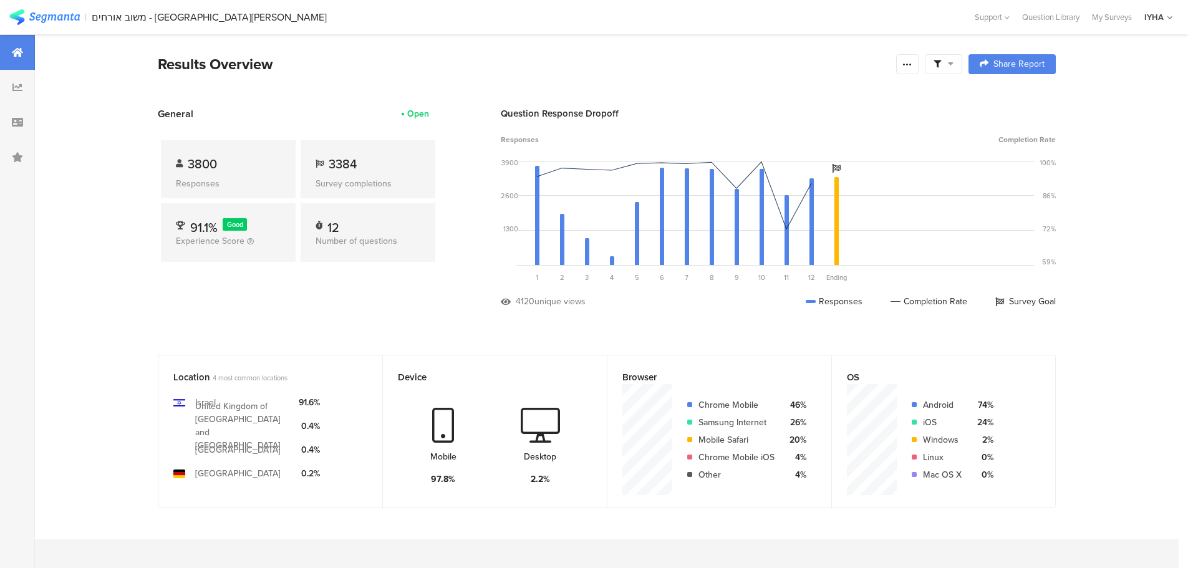 This screenshot has width=1188, height=568. I want to click on div: Windows, so click(942, 440).